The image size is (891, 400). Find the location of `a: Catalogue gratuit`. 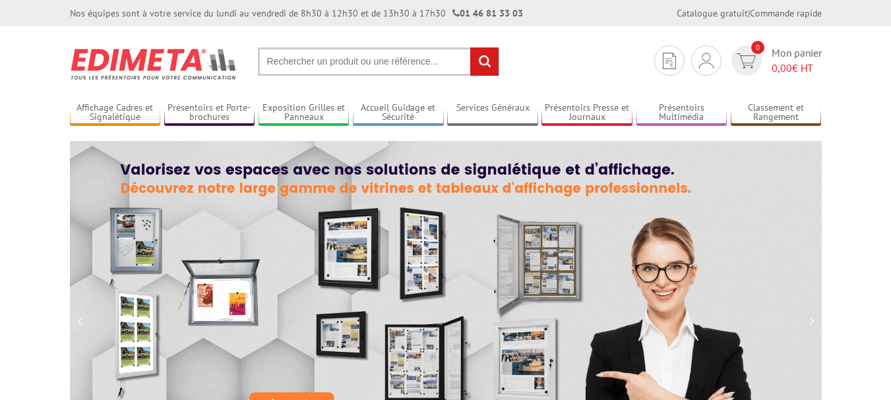

a: Catalogue gratuit is located at coordinates (712, 13).